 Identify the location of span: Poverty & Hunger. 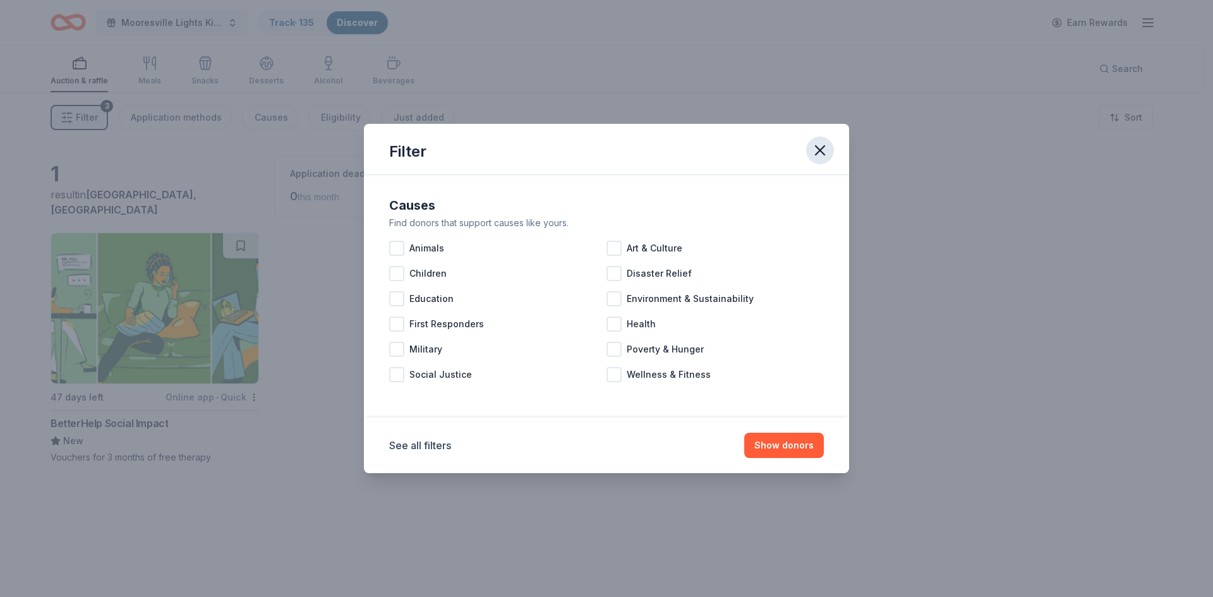
(665, 349).